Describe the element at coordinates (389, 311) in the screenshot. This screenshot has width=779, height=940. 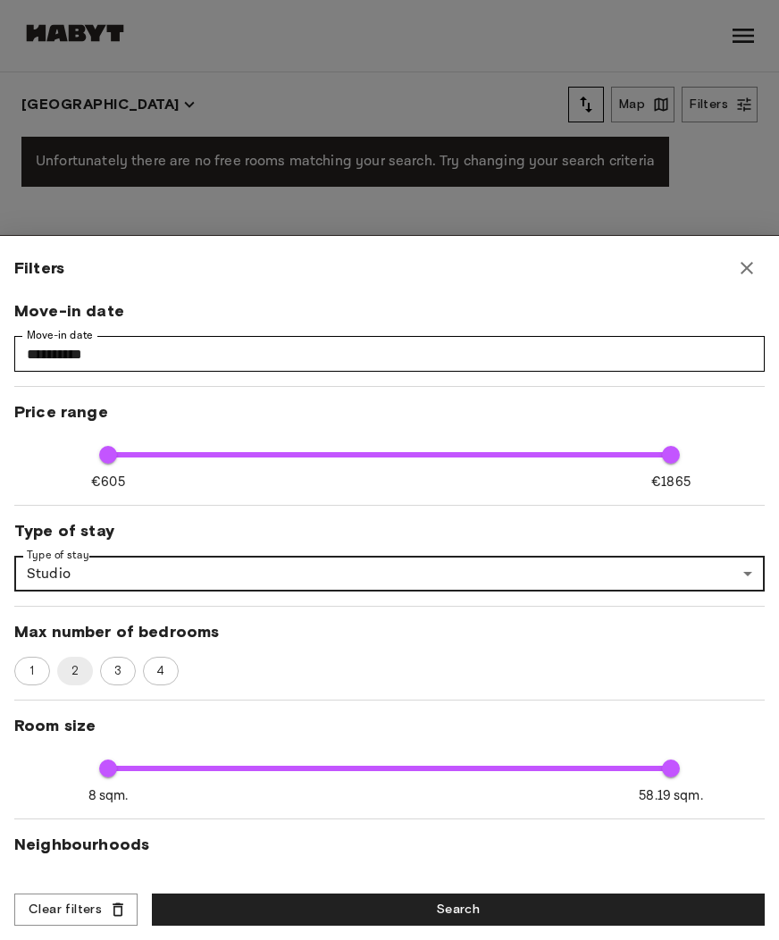
I see `span: Move-in date` at that location.